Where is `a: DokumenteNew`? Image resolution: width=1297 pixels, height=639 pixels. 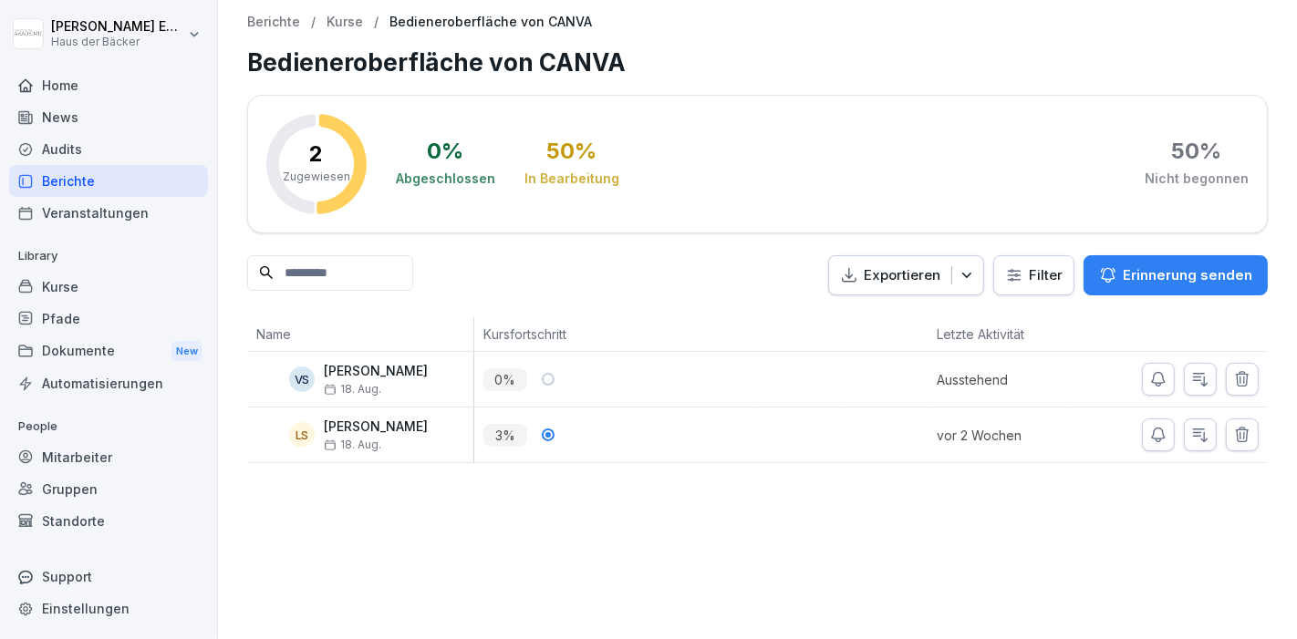 a: DokumenteNew is located at coordinates (109, 351).